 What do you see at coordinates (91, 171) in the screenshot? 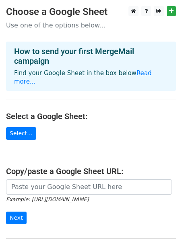
I see `h4: Copy/paste a Google Sheet URL:` at bounding box center [91, 171].